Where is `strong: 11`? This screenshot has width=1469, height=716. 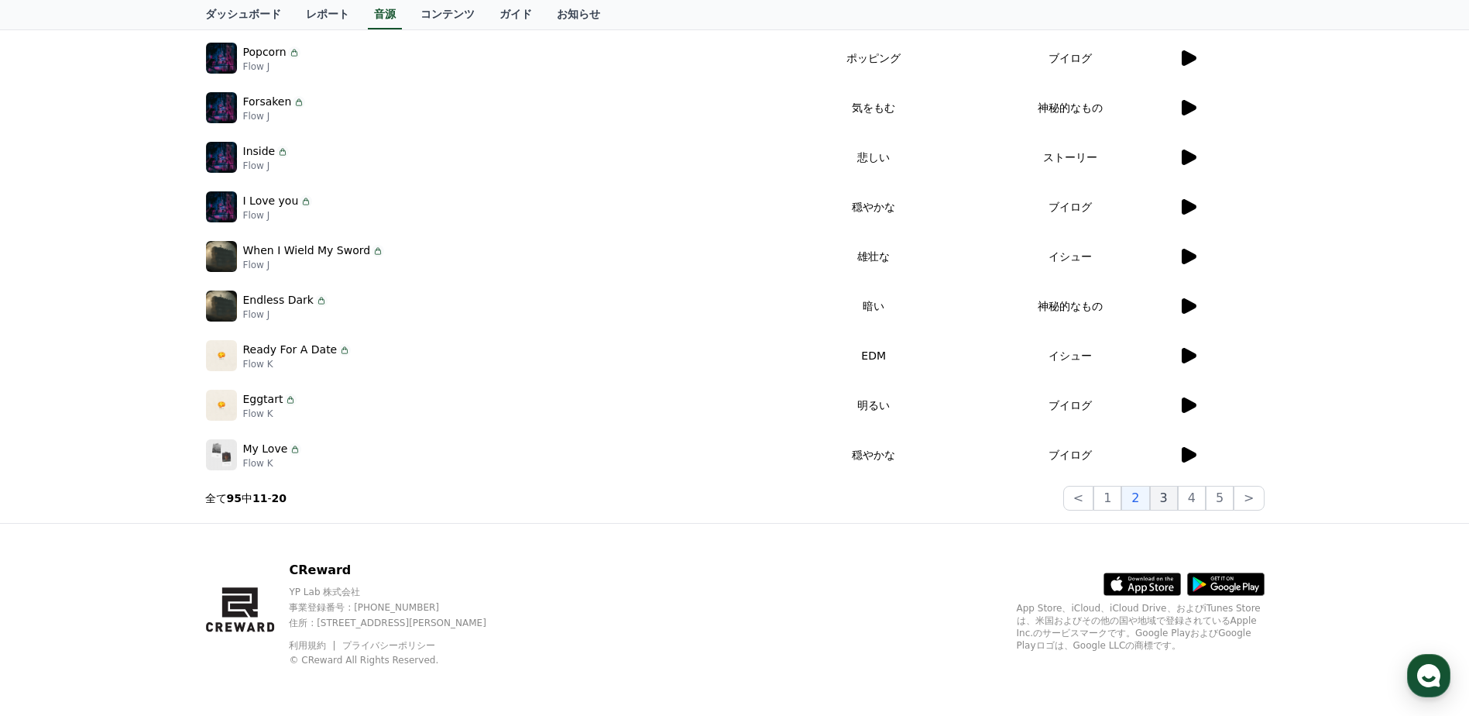
strong: 11 is located at coordinates (259, 498).